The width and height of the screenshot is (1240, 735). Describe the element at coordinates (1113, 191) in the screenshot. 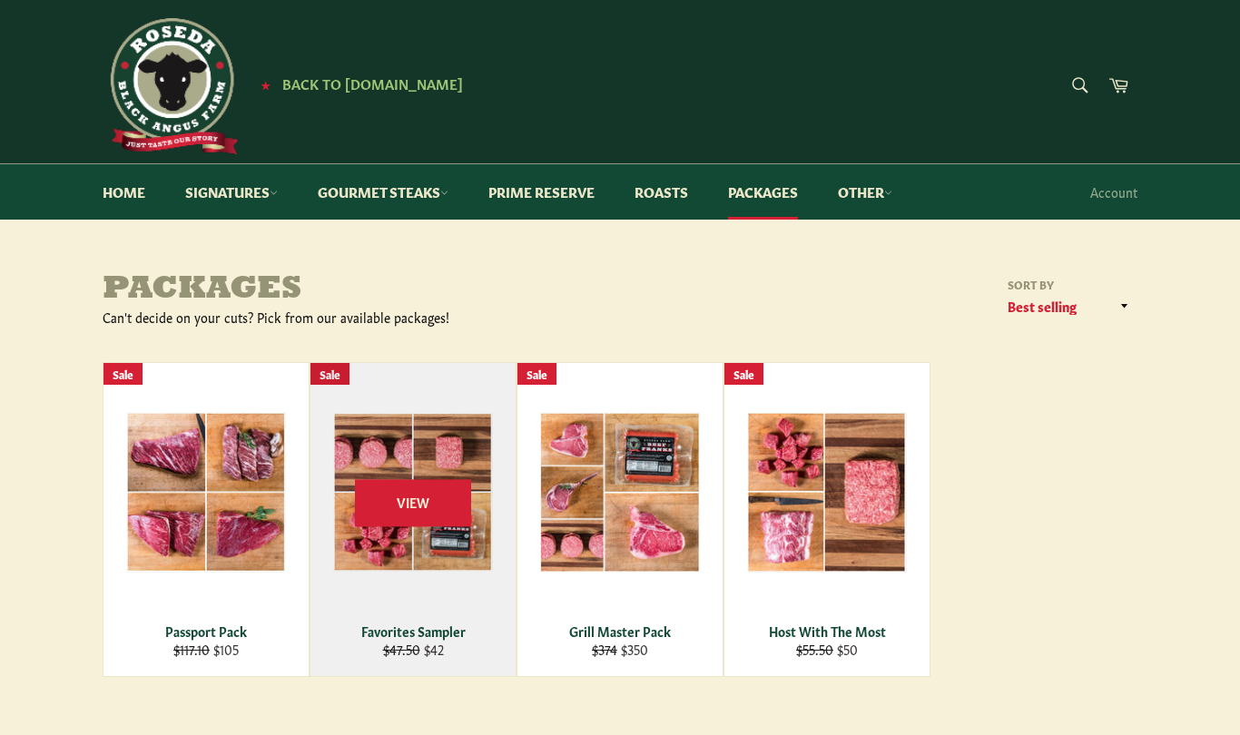

I see `a: Account` at that location.